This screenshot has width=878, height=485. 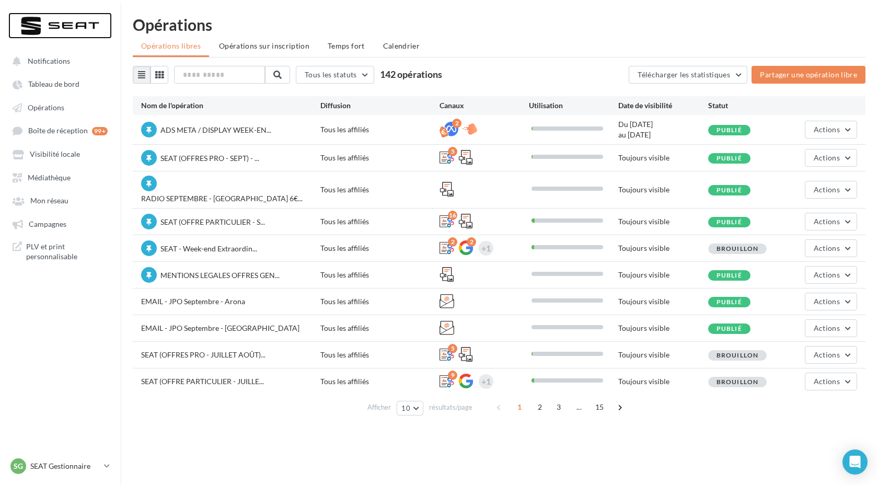 I want to click on a: PLV et print personnalisable, so click(x=60, y=251).